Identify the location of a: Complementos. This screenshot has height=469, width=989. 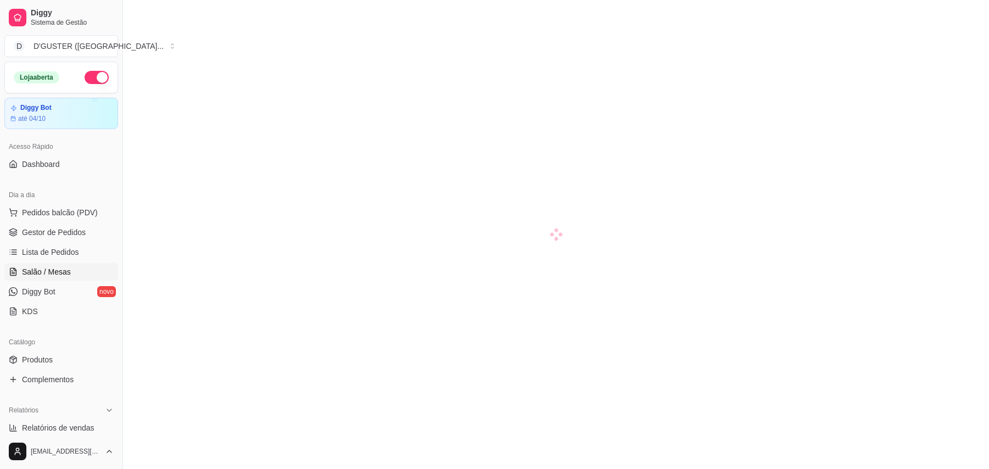
(61, 379).